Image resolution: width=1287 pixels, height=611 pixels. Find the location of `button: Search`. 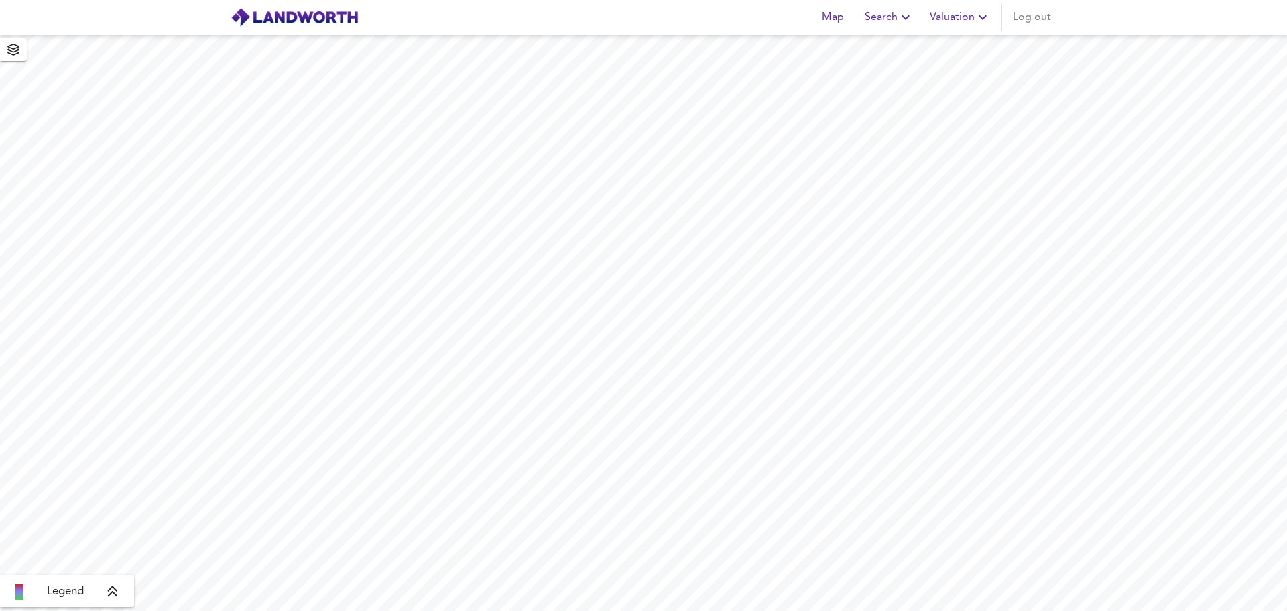

button: Search is located at coordinates (889, 17).